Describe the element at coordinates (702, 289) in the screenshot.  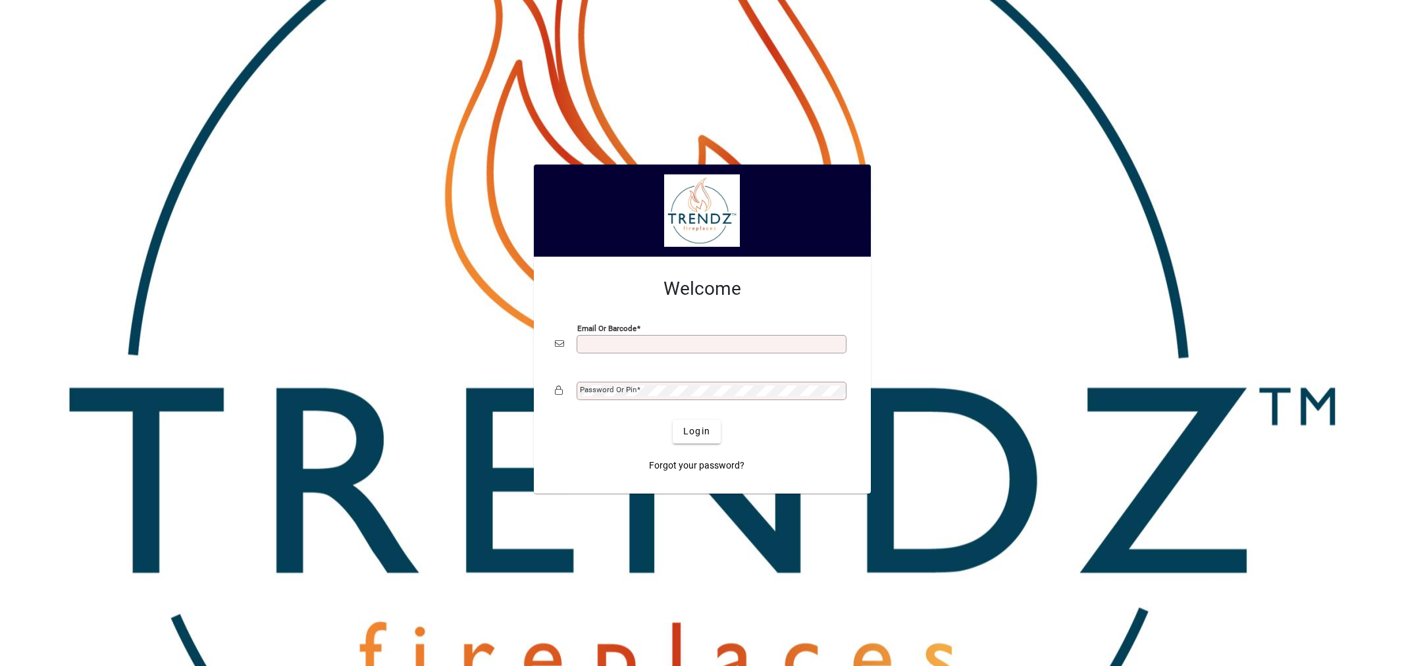
I see `h2: Welcome` at that location.